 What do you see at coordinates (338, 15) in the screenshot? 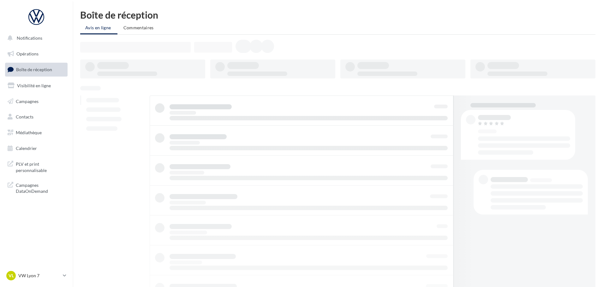
I see `div: Boîte de réception` at bounding box center [338, 15].